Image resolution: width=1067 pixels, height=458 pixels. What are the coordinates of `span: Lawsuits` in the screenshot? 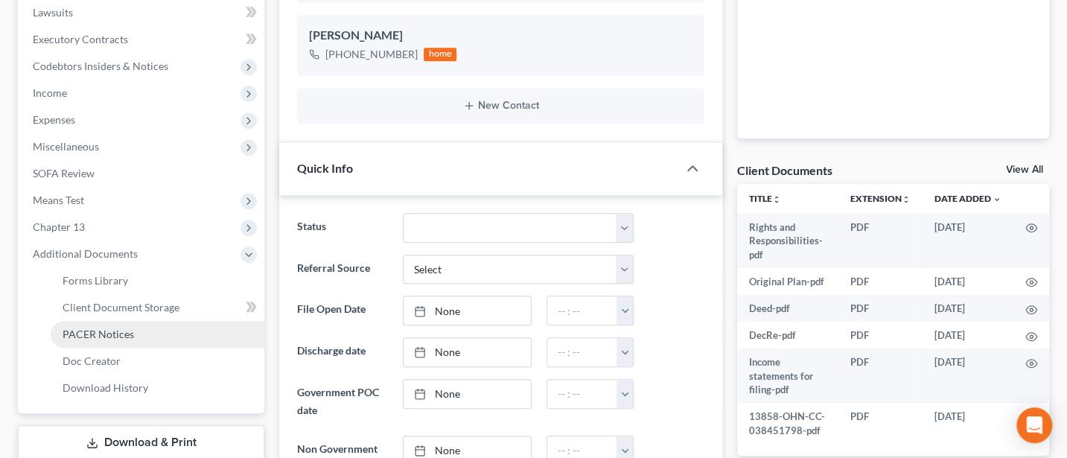 It's located at (53, 12).